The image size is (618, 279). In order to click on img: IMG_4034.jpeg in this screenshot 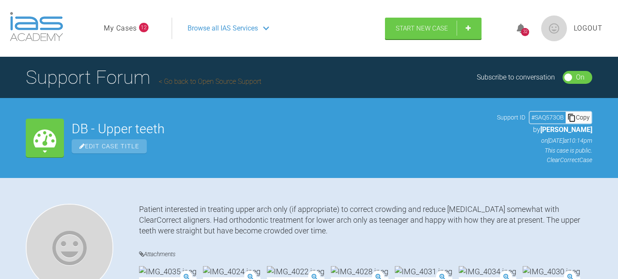, I will do `click(488, 271)`.